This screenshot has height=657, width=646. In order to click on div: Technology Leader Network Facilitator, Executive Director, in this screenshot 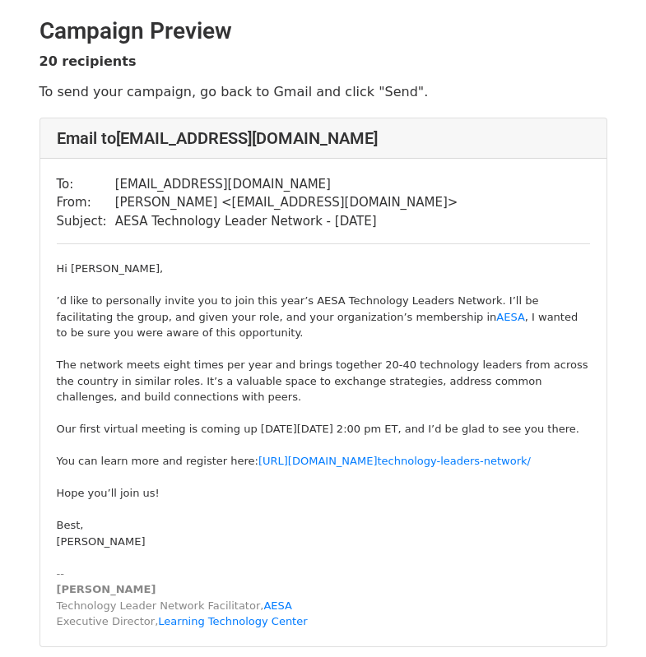, I will do `click(323, 605)`.